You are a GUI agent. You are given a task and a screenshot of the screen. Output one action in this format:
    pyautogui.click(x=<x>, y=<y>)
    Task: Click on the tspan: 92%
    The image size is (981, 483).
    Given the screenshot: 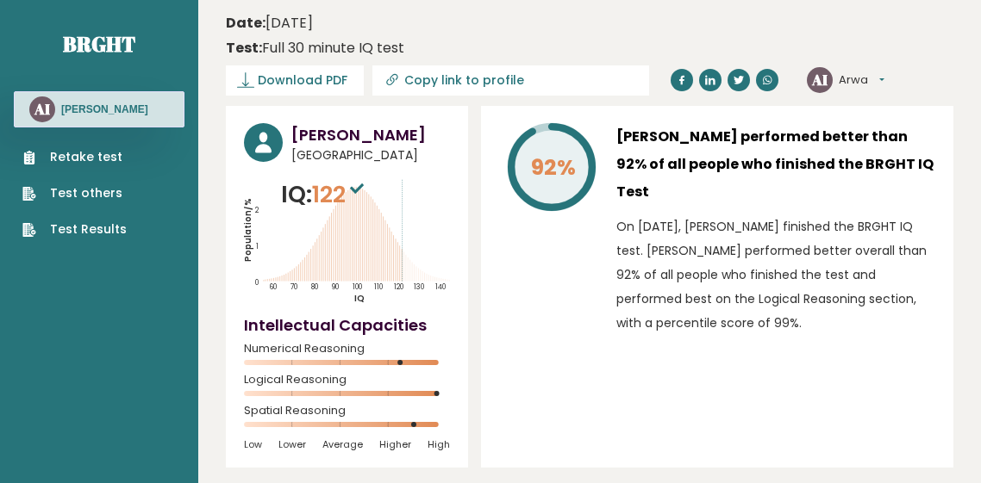 What is the action you would take?
    pyautogui.click(x=553, y=167)
    